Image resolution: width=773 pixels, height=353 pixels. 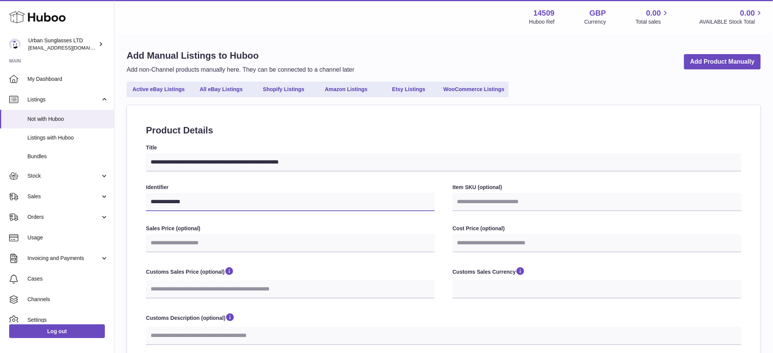 What do you see at coordinates (68, 238) in the screenshot?
I see `span: Usage` at bounding box center [68, 238].